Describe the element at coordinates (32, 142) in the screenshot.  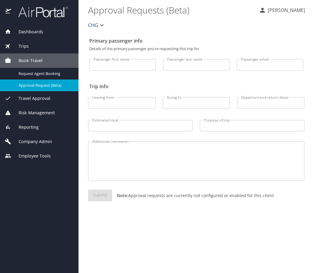
I see `span: Company Admin` at that location.